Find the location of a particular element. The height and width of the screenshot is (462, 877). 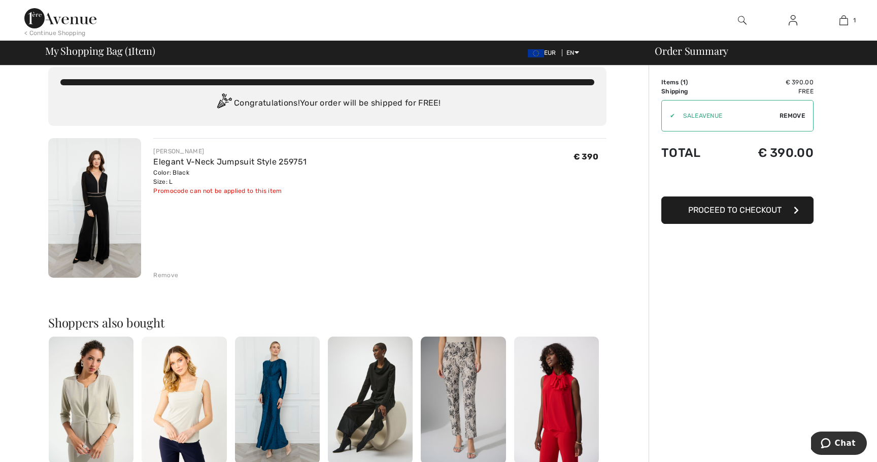

span: Chat is located at coordinates (34, 12).